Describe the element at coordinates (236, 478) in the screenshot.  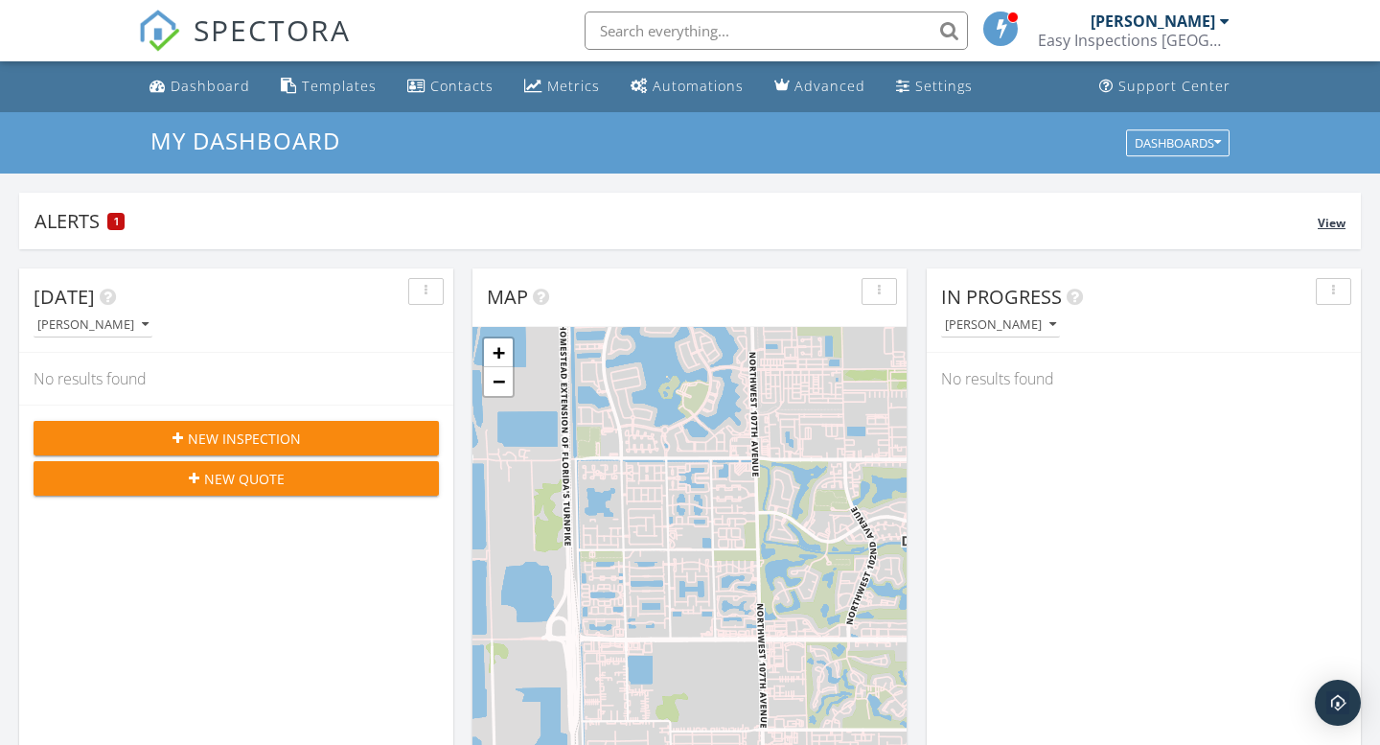
I see `button: New Quote` at that location.